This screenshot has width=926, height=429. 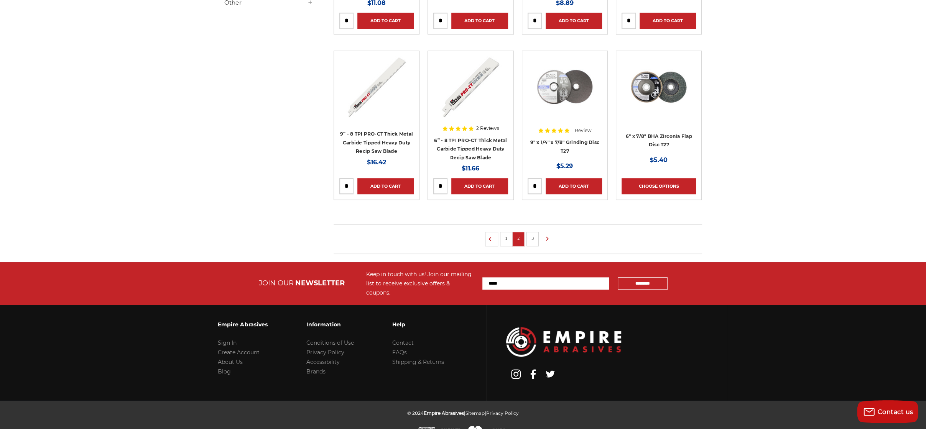 What do you see at coordinates (659, 141) in the screenshot?
I see `a: 6" x 7/8" BHA Zirconia Flap Disc T27` at bounding box center [659, 141].